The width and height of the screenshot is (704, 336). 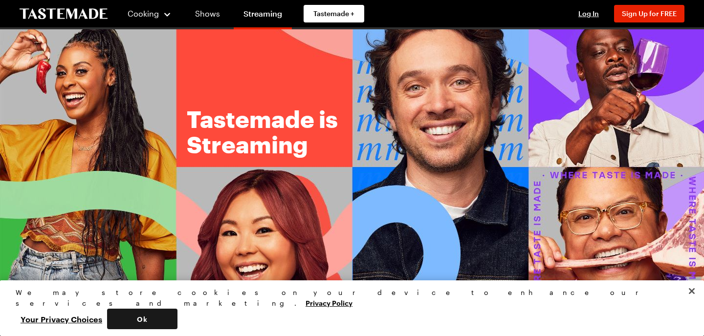 What do you see at coordinates (334, 14) in the screenshot?
I see `span: Tastemade +` at bounding box center [334, 14].